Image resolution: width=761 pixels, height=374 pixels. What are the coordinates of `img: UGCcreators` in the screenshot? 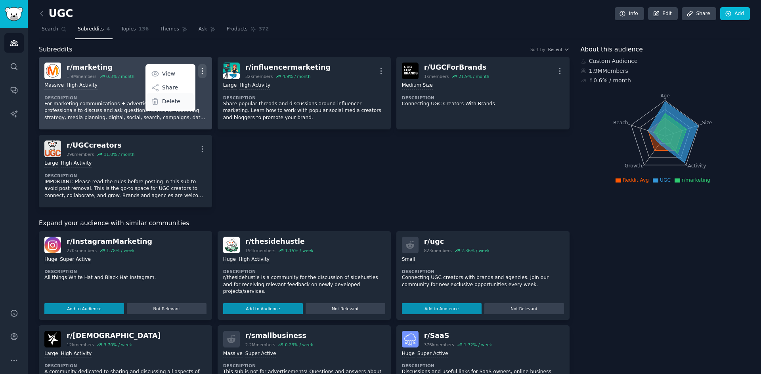 It's located at (53, 149).